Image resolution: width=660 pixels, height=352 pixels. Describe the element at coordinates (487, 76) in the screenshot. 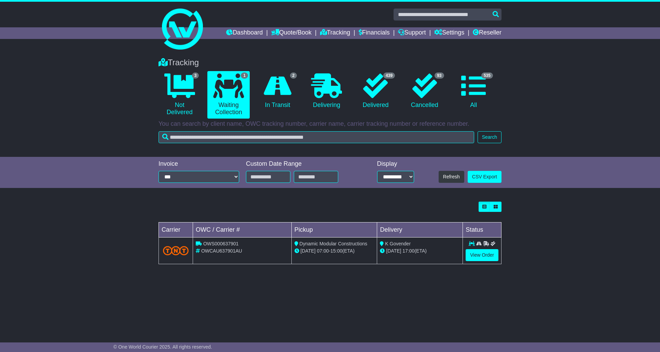

I see `span: 535` at that location.